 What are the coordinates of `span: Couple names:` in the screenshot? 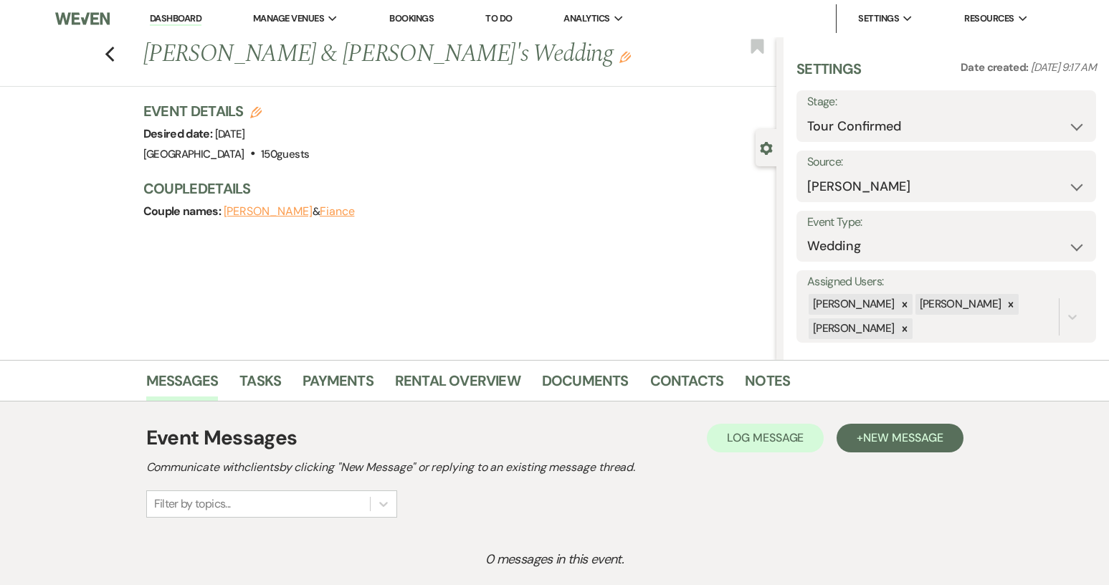 It's located at (184, 211).